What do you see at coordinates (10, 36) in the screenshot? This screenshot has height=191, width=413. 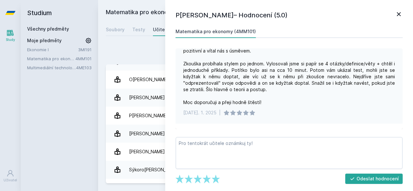 I see `a: Study` at bounding box center [10, 36].